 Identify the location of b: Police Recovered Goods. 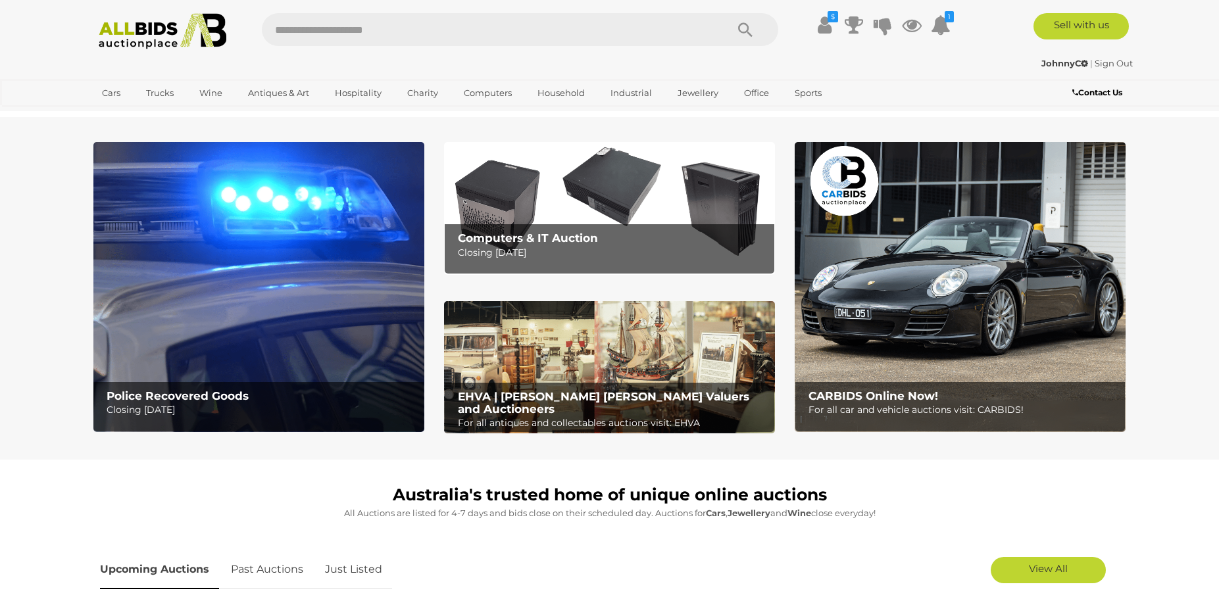
(178, 396).